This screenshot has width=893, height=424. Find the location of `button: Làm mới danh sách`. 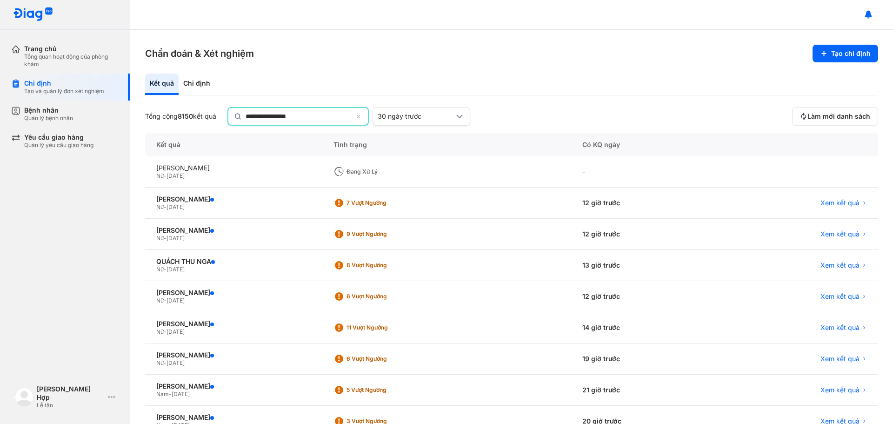

button: Làm mới danh sách is located at coordinates (835, 116).